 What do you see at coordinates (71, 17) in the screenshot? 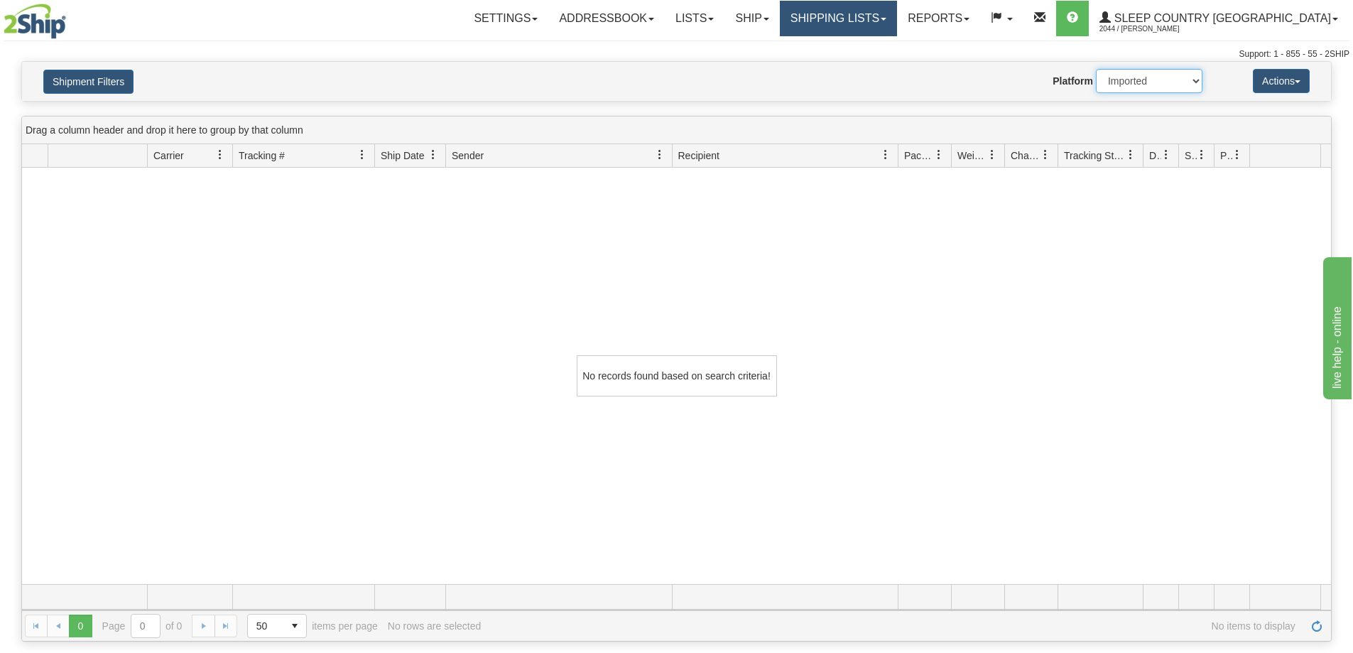
I see `div: live help - online` at bounding box center [71, 17].